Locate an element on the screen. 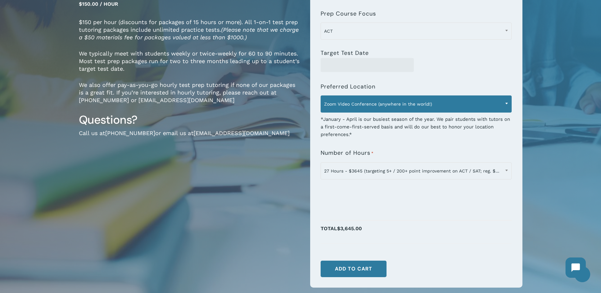 Image resolution: width=601 pixels, height=293 pixels. span: $3,645.00 is located at coordinates (349, 228).